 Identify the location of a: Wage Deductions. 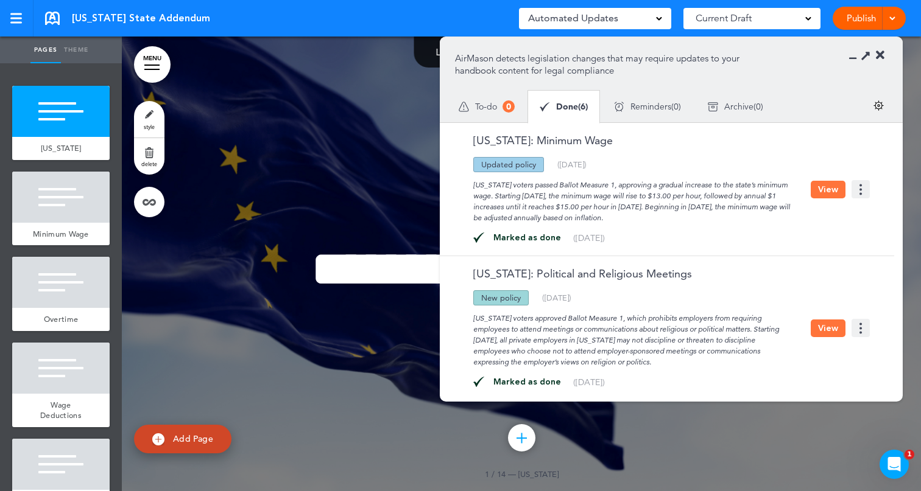
(61, 410).